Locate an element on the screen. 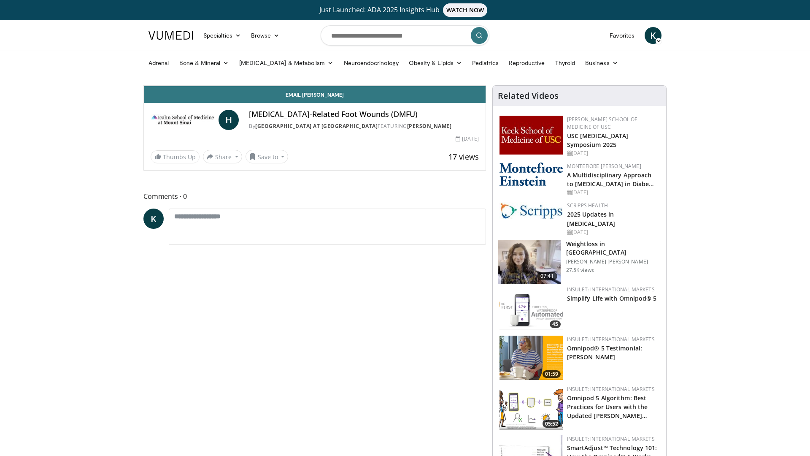 The image size is (810, 456). span: H is located at coordinates (229, 120).